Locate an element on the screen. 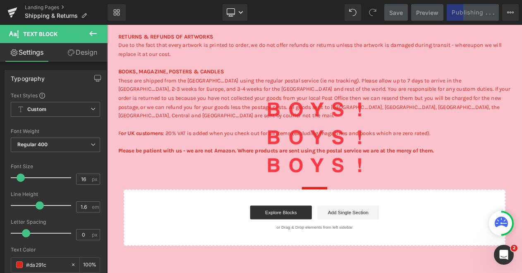  div: Text Styles is located at coordinates (55, 95).